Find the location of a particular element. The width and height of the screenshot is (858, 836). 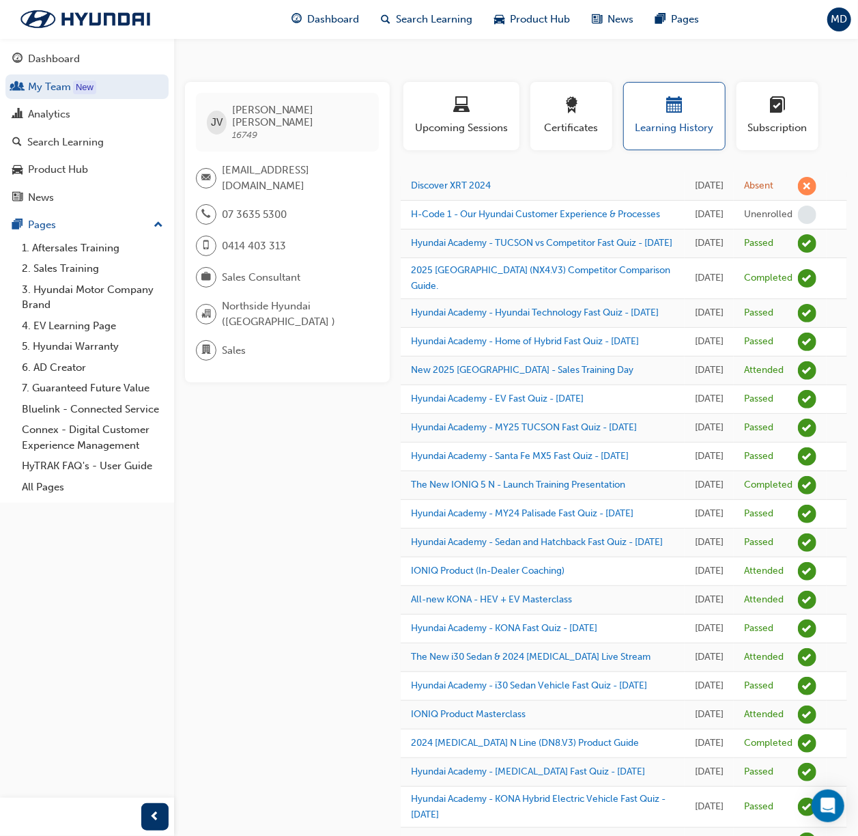

span: Search Learning is located at coordinates (435, 19).